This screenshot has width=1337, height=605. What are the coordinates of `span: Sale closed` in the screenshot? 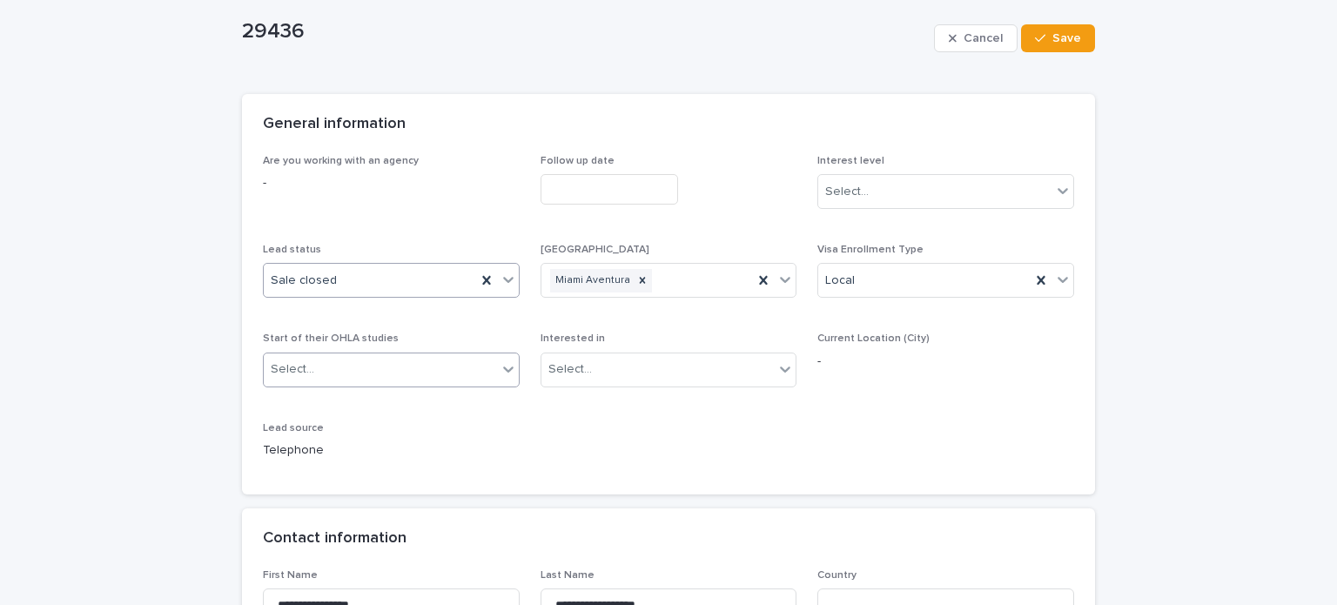 It's located at (304, 280).